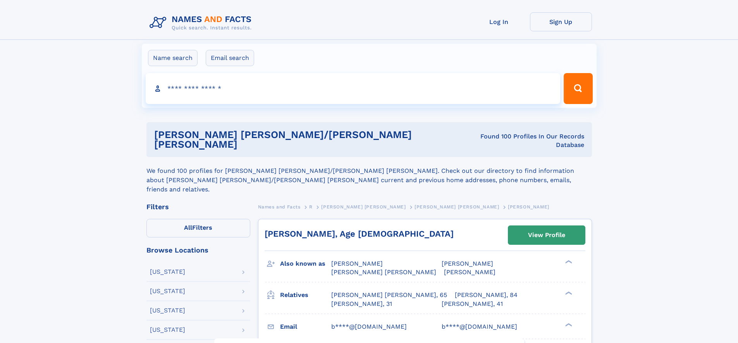  What do you see at coordinates (305, 327) in the screenshot?
I see `h3: Email` at bounding box center [305, 327].